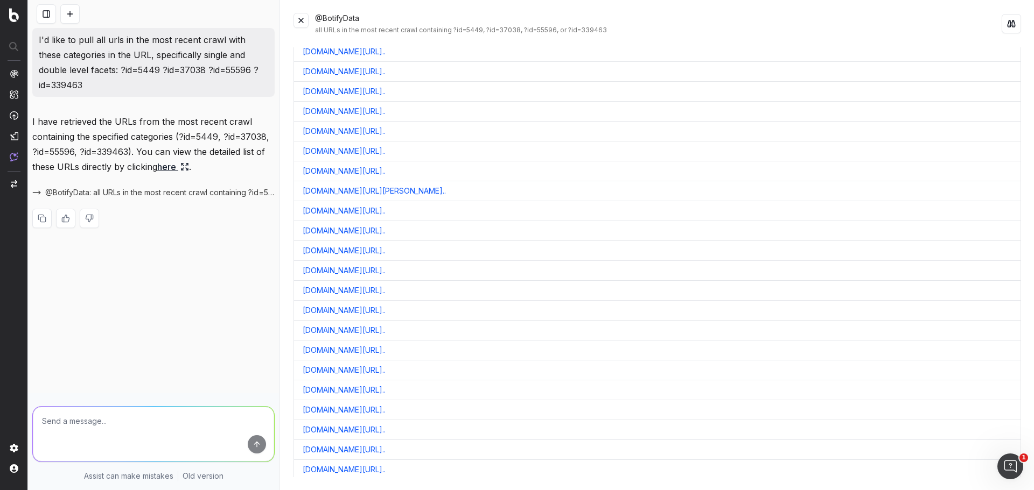  Describe the element at coordinates (14, 469) in the screenshot. I see `img: My account` at that location.